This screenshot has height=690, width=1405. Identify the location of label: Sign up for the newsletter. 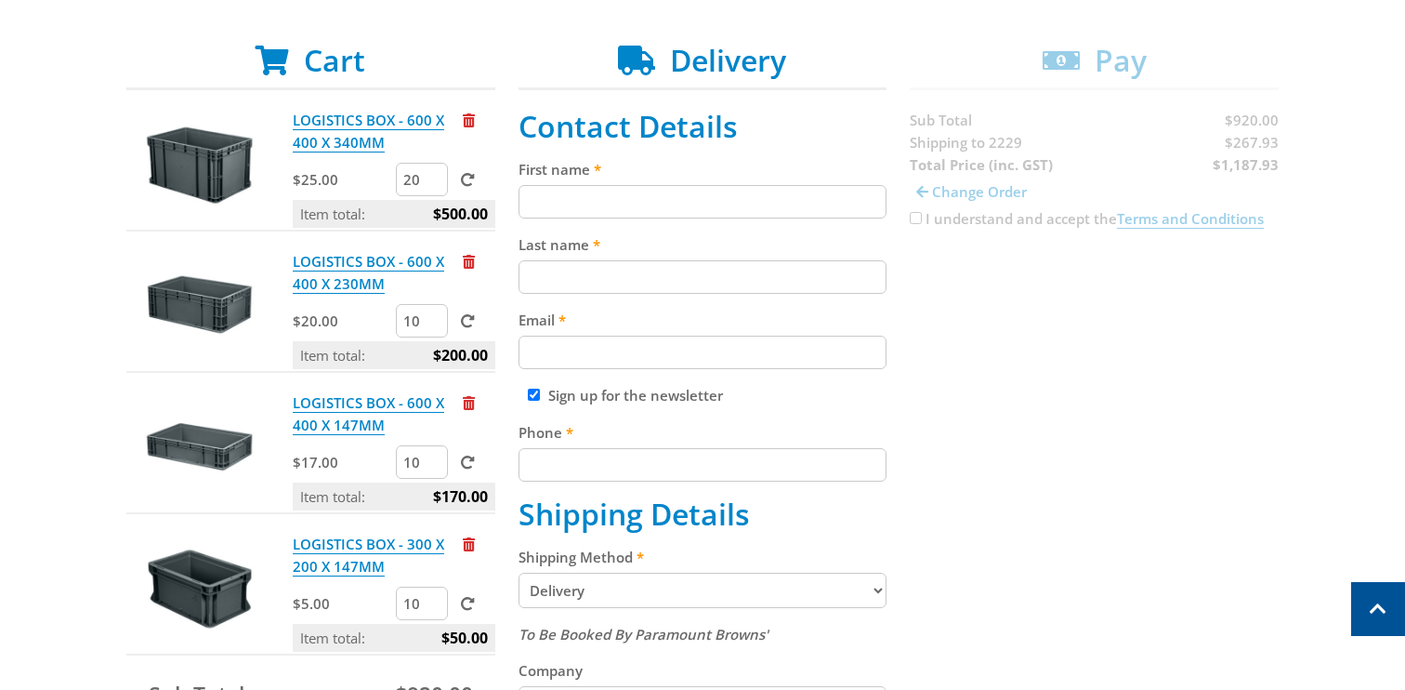
(636, 395).